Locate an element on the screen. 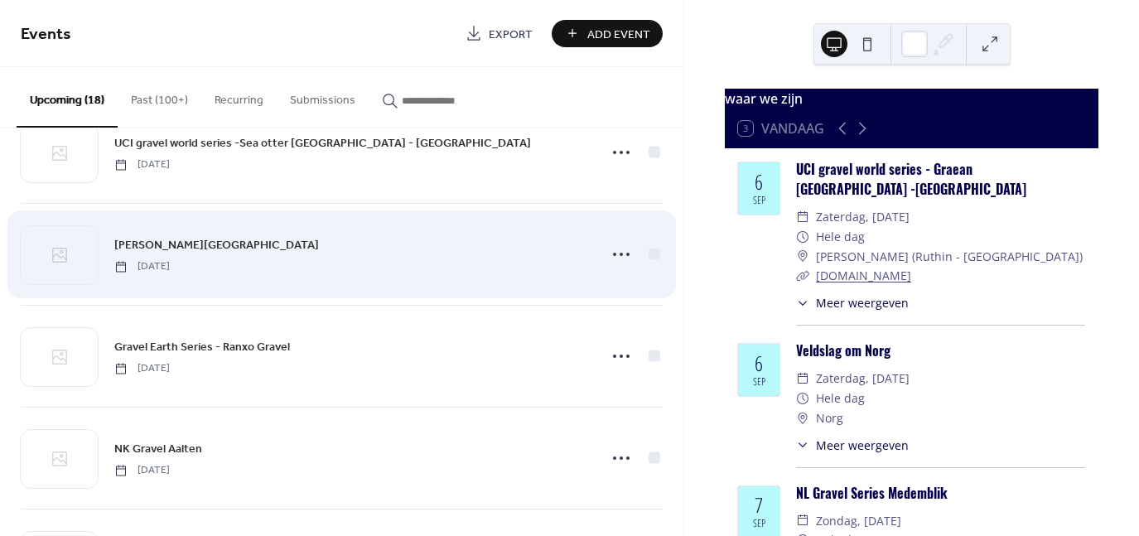  span: Add Event is located at coordinates (619, 34).